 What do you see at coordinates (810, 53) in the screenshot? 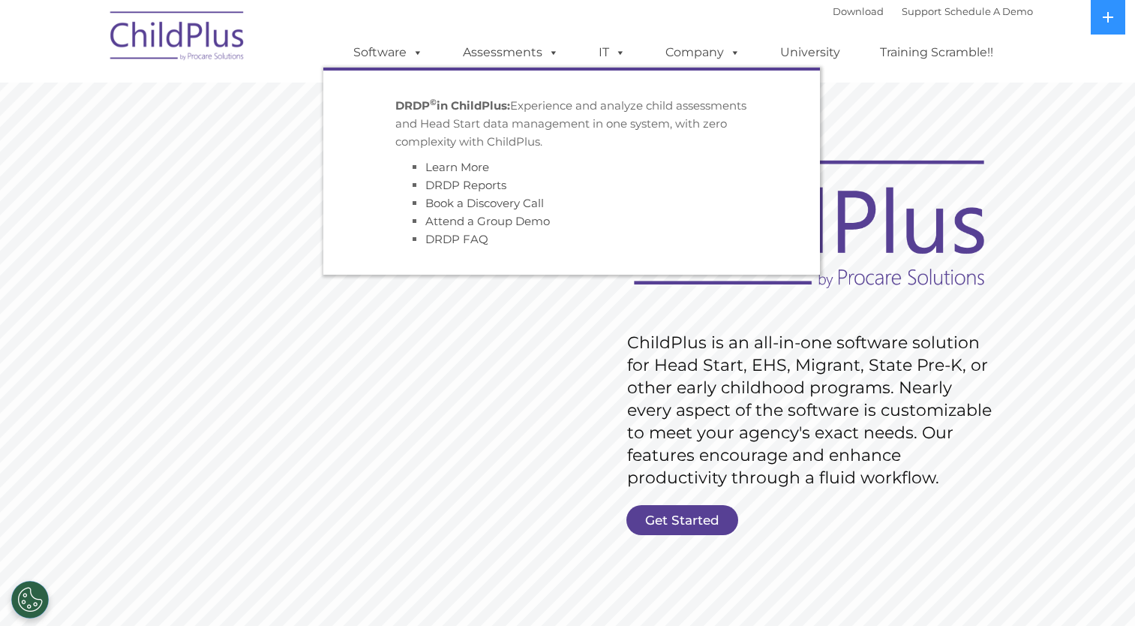
I see `a: University` at bounding box center [810, 53].